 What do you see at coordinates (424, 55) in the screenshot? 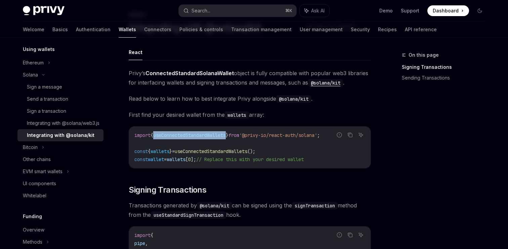
I see `span: On this page` at bounding box center [424, 55].